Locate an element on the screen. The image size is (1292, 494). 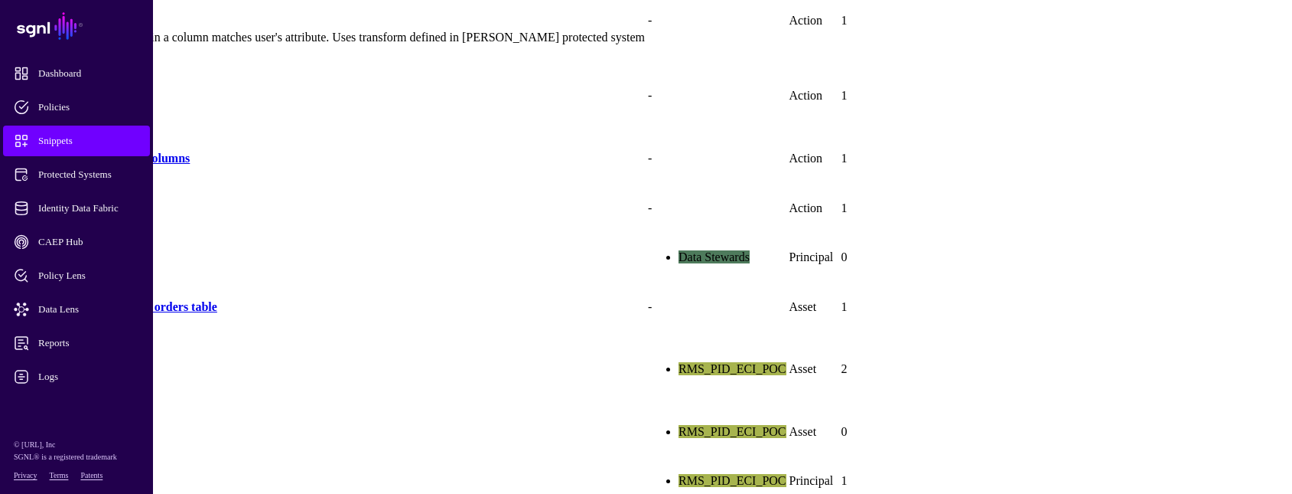
span: Protected Systems is located at coordinates (89, 174).